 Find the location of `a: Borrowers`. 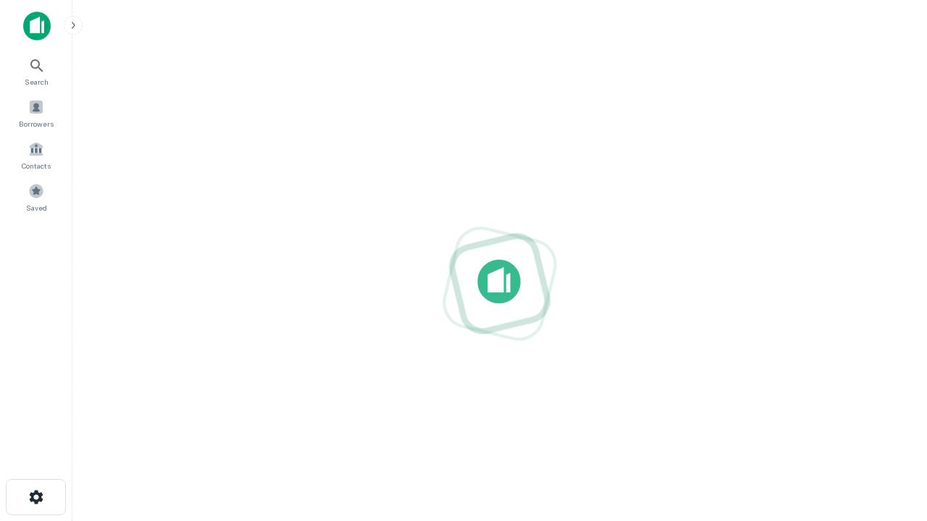

a: Borrowers is located at coordinates (36, 113).